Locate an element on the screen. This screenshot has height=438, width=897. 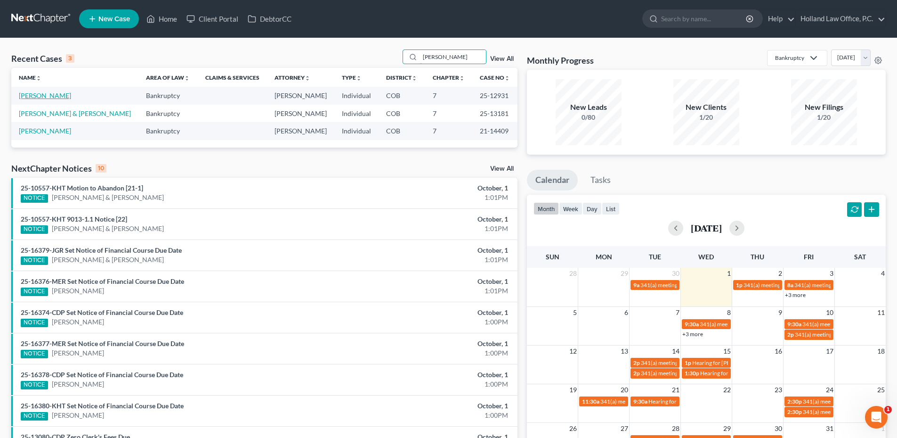
span: 2 is located at coordinates (780, 273).